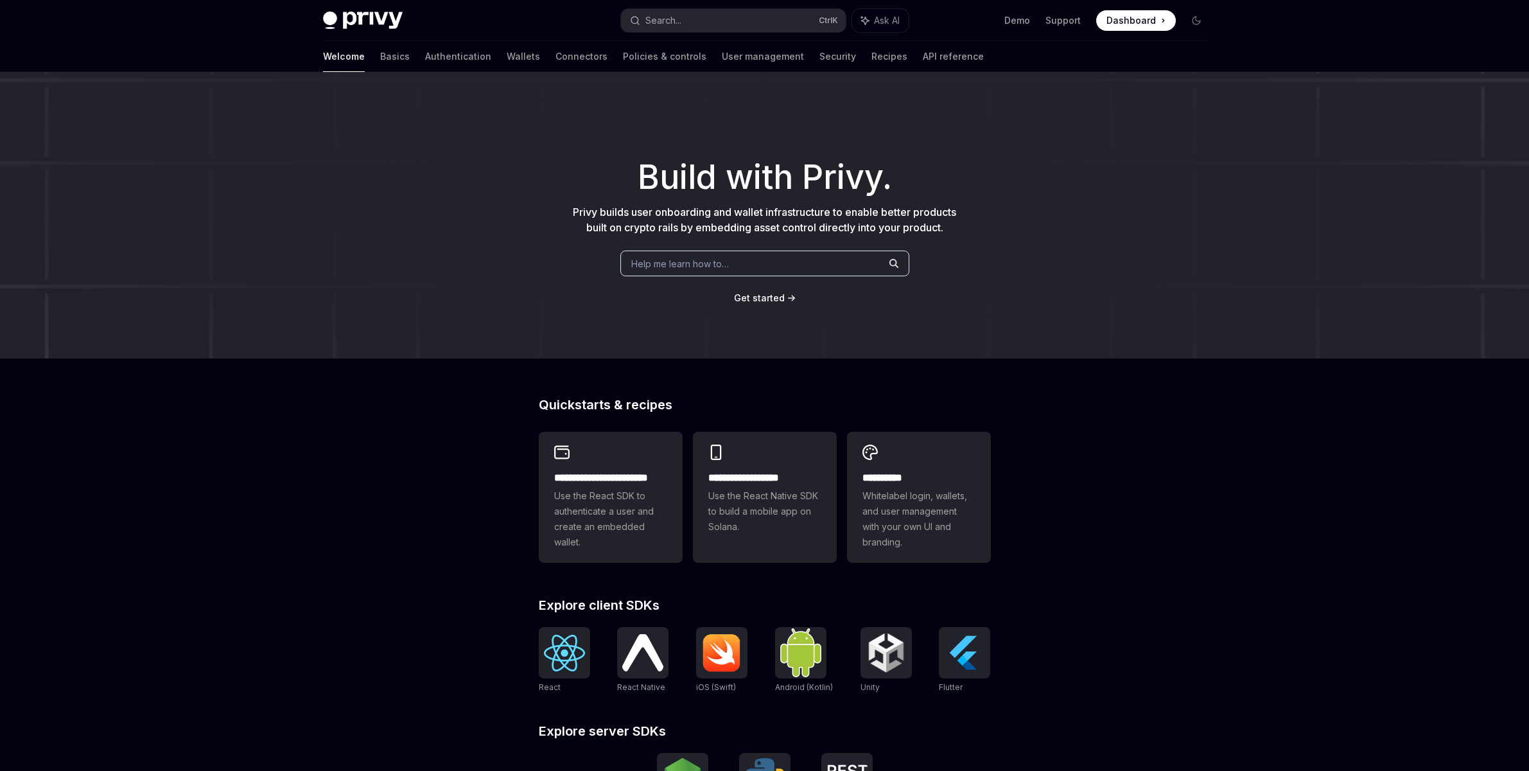 This screenshot has height=771, width=1529. What do you see at coordinates (643, 660) in the screenshot?
I see `a: React NativeReact Native` at bounding box center [643, 660].